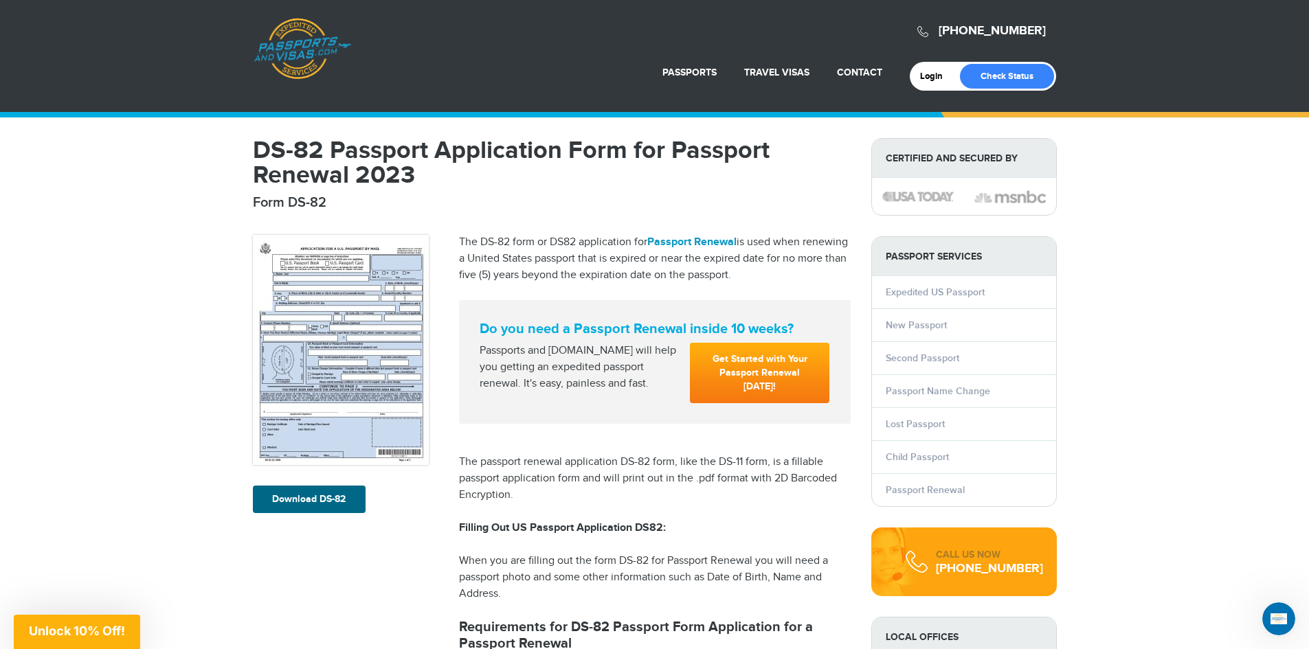  What do you see at coordinates (552, 203) in the screenshot?
I see `h2: Form DS-82` at bounding box center [552, 203].